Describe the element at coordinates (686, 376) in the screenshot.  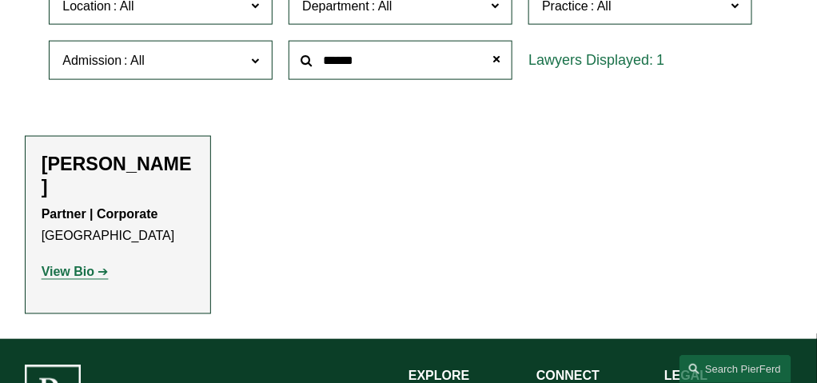
I see `strong: LEGAL` at that location.